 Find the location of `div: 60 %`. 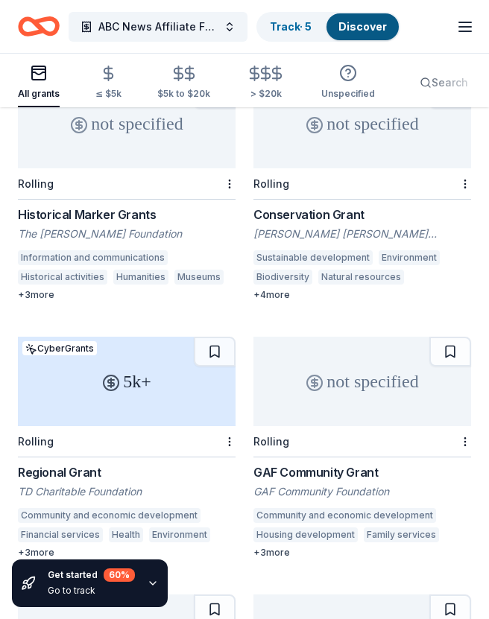

div: 60 % is located at coordinates (119, 575).